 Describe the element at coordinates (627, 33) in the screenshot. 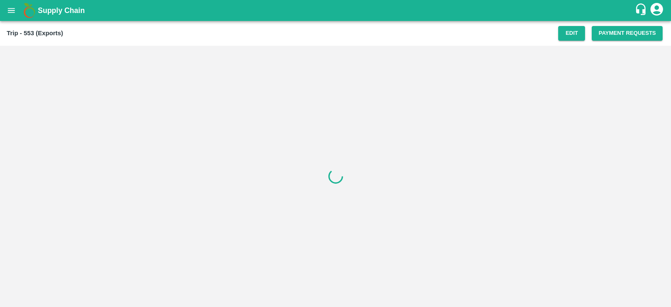

I see `button: Payment Requests` at that location.